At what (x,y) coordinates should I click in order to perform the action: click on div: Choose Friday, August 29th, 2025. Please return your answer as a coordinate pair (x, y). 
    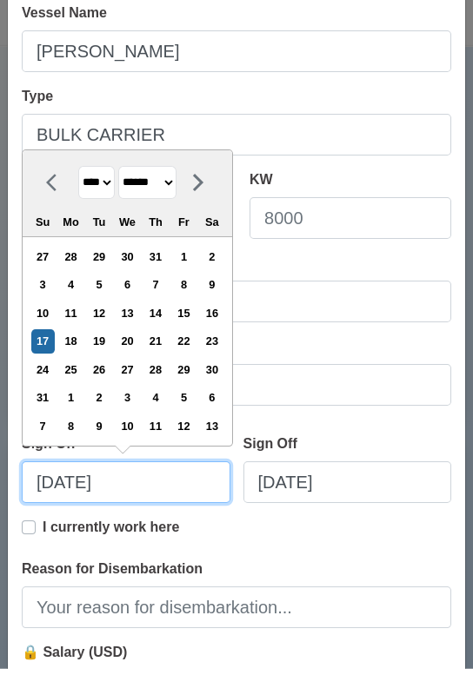
    Looking at the image, I should click on (183, 375).